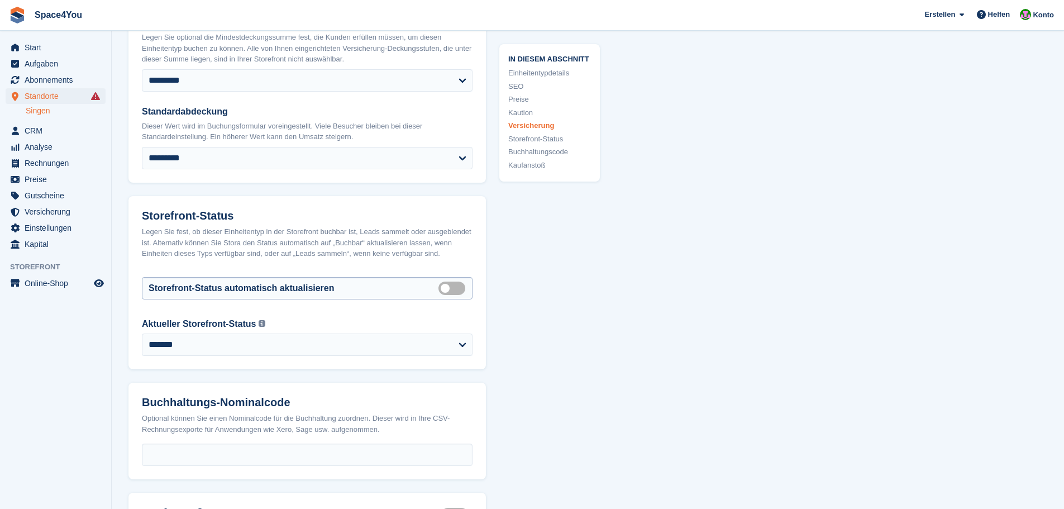  Describe the element at coordinates (58, 163) in the screenshot. I see `span: Rechnungen` at that location.